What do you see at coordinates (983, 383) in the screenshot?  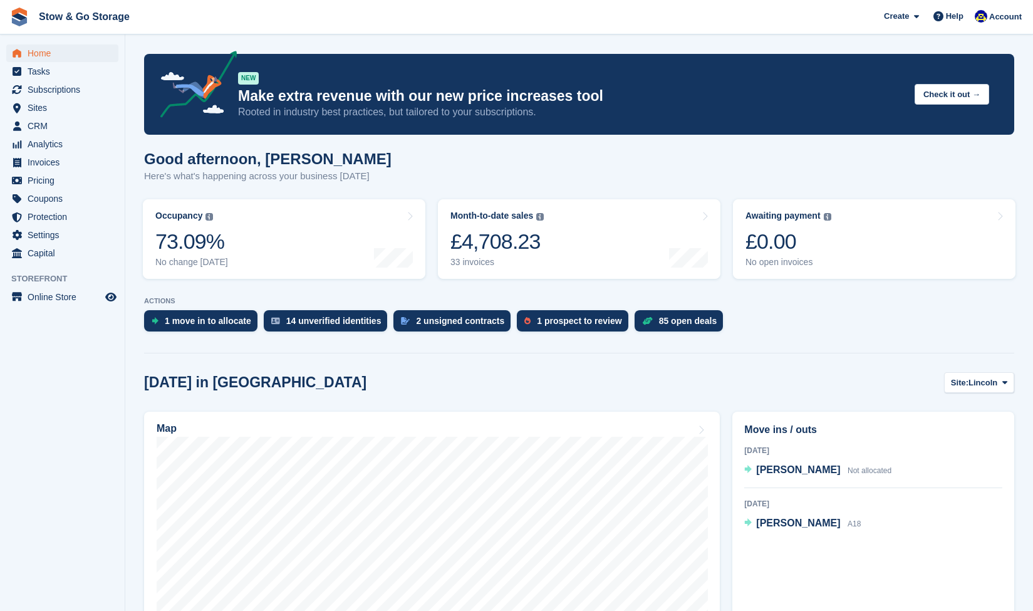 I see `span: Lincoln` at bounding box center [983, 383].